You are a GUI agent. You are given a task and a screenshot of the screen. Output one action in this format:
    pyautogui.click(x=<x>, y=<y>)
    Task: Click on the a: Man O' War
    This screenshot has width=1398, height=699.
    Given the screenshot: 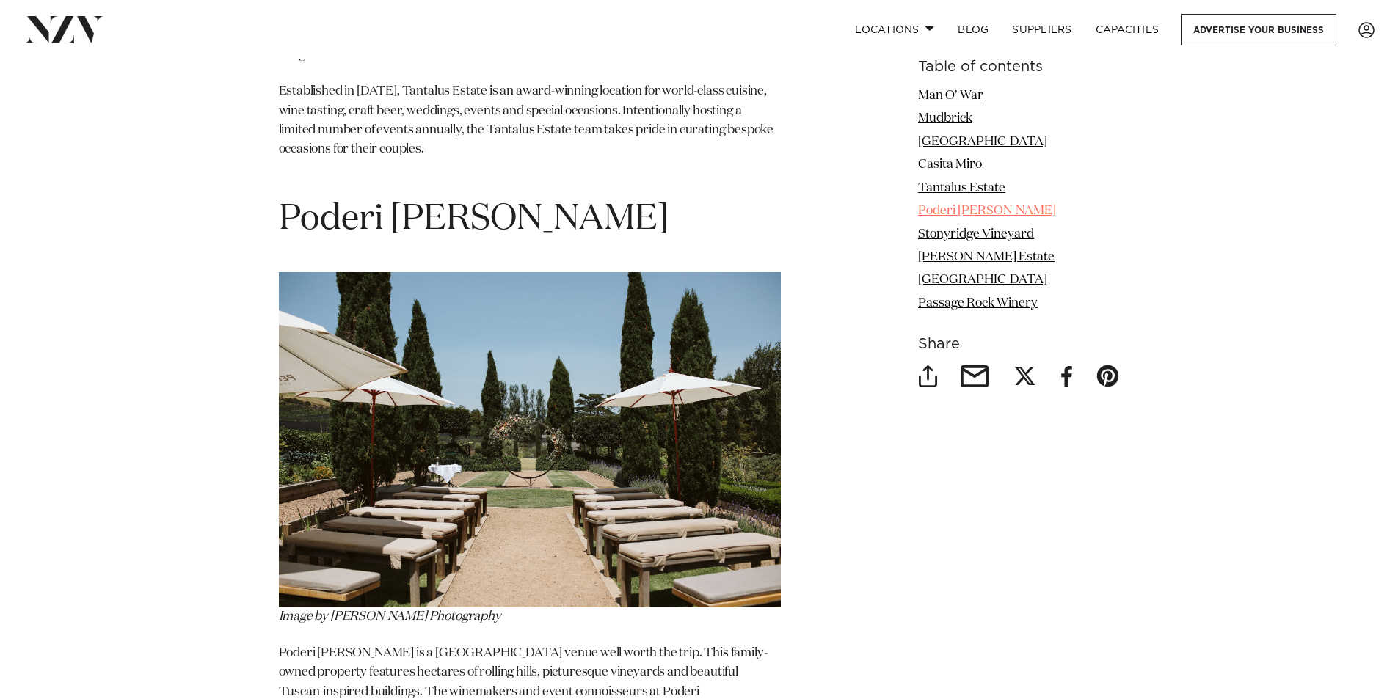 What is the action you would take?
    pyautogui.click(x=950, y=95)
    